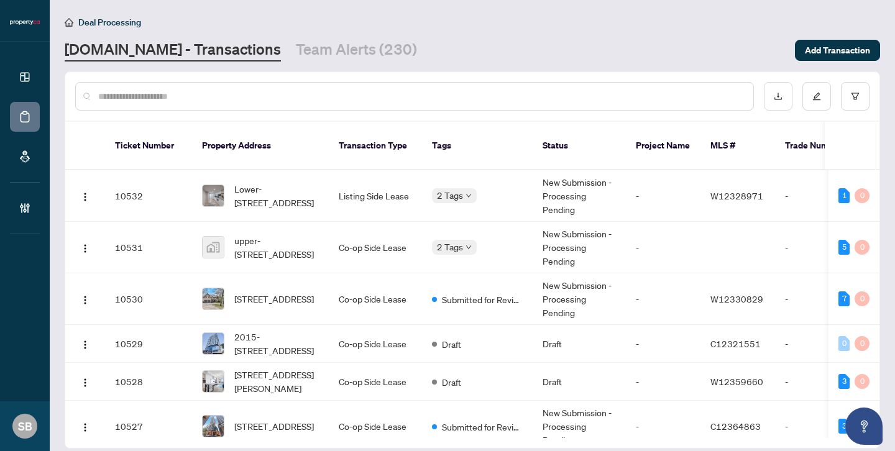 This screenshot has height=451, width=895. What do you see at coordinates (579, 146) in the screenshot?
I see `th: Status` at bounding box center [579, 146].